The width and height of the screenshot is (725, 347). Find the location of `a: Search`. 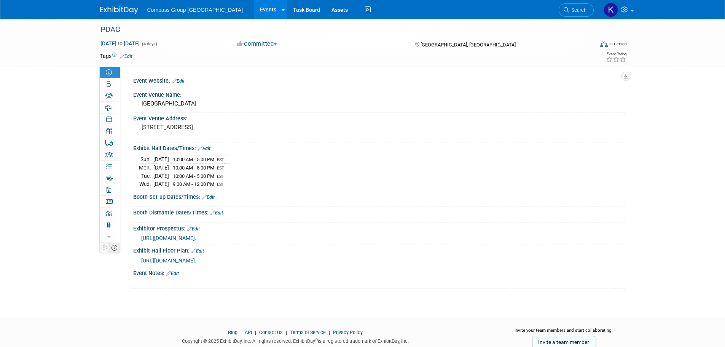

a: Search is located at coordinates (576, 10).